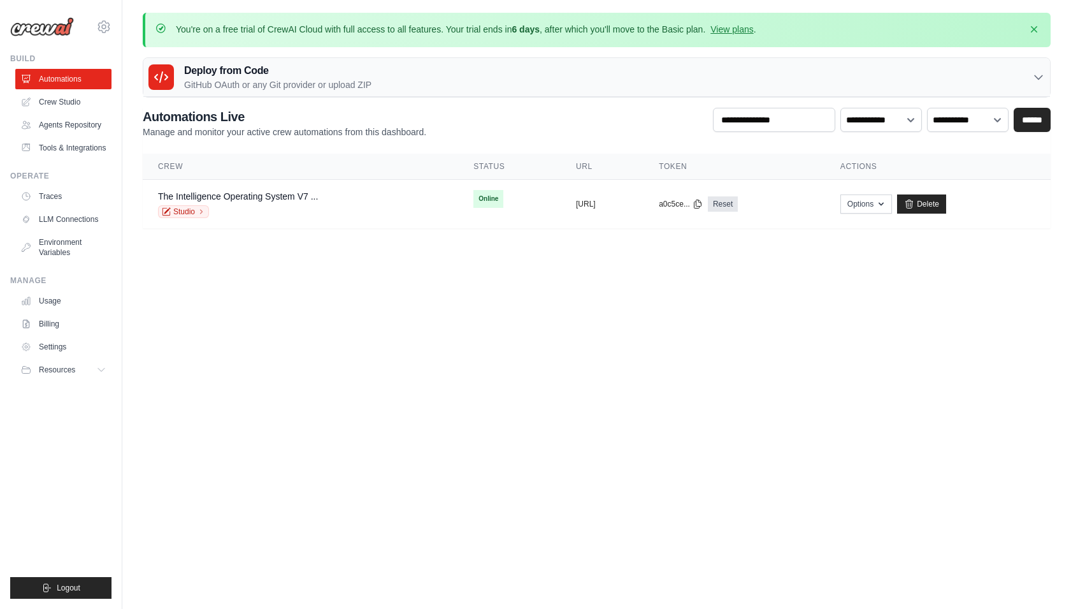 The width and height of the screenshot is (1071, 609). What do you see at coordinates (922, 204) in the screenshot?
I see `a: Delete` at bounding box center [922, 204].